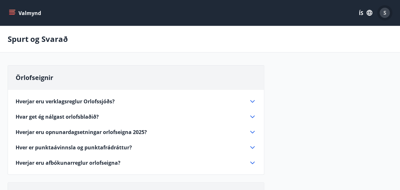  Describe the element at coordinates (38, 39) in the screenshot. I see `font: Spurt og Svarað` at that location.